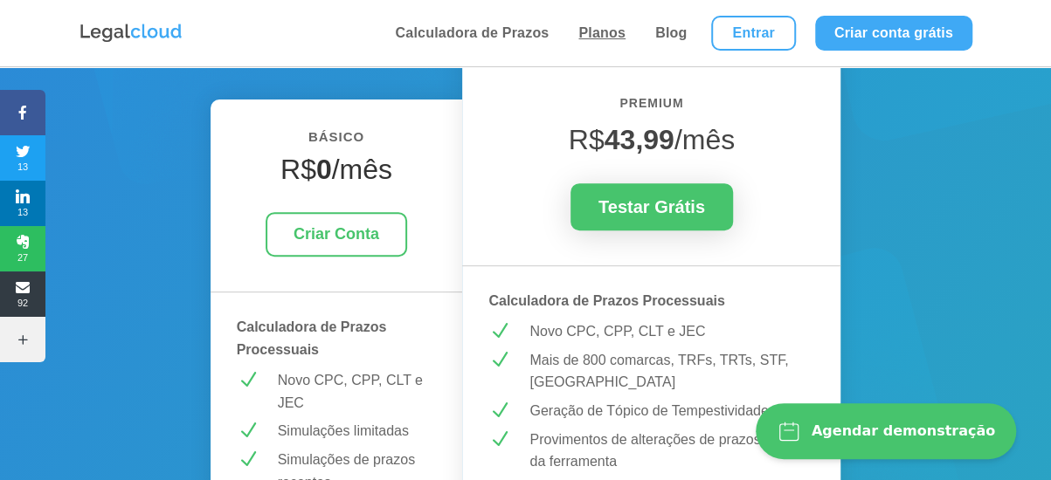  What do you see at coordinates (652, 140) in the screenshot?
I see `span: R$ /mês` at bounding box center [652, 140].